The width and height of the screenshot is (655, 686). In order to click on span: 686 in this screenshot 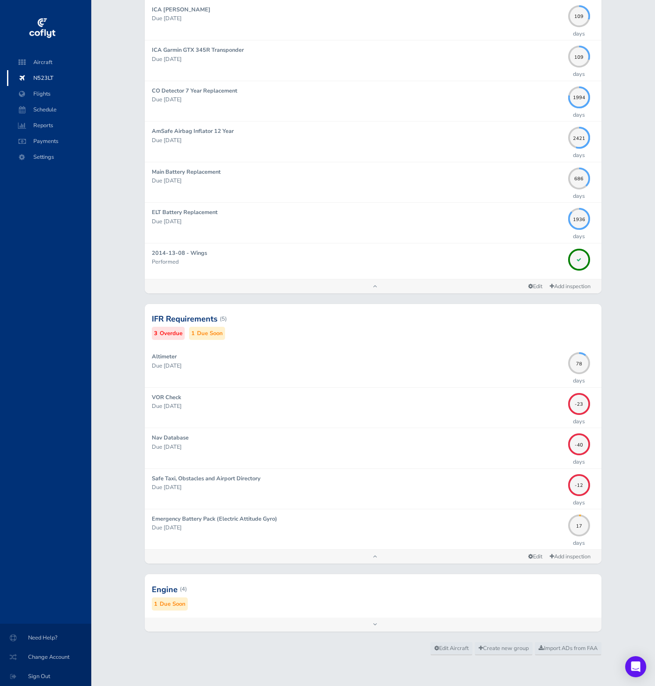, I will do `click(579, 177)`.